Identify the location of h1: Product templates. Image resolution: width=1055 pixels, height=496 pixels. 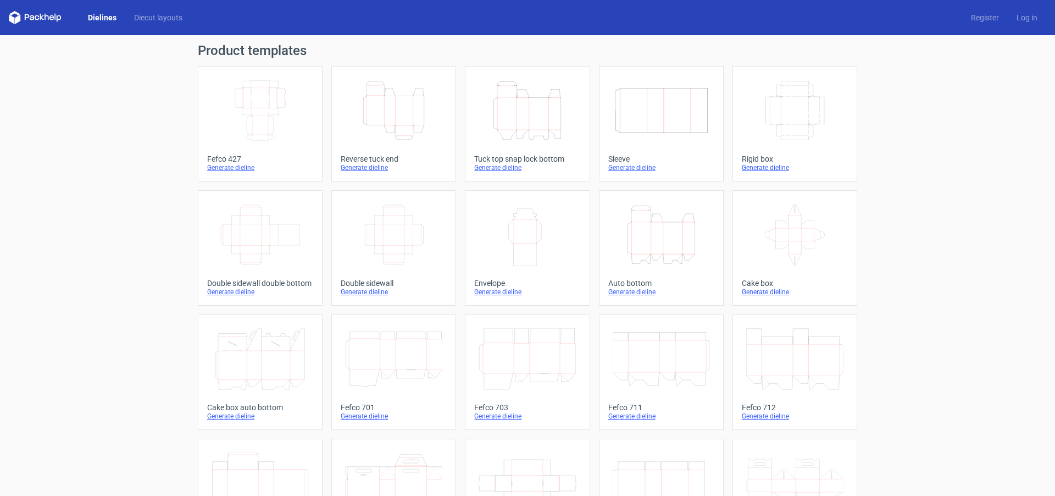
(527, 51).